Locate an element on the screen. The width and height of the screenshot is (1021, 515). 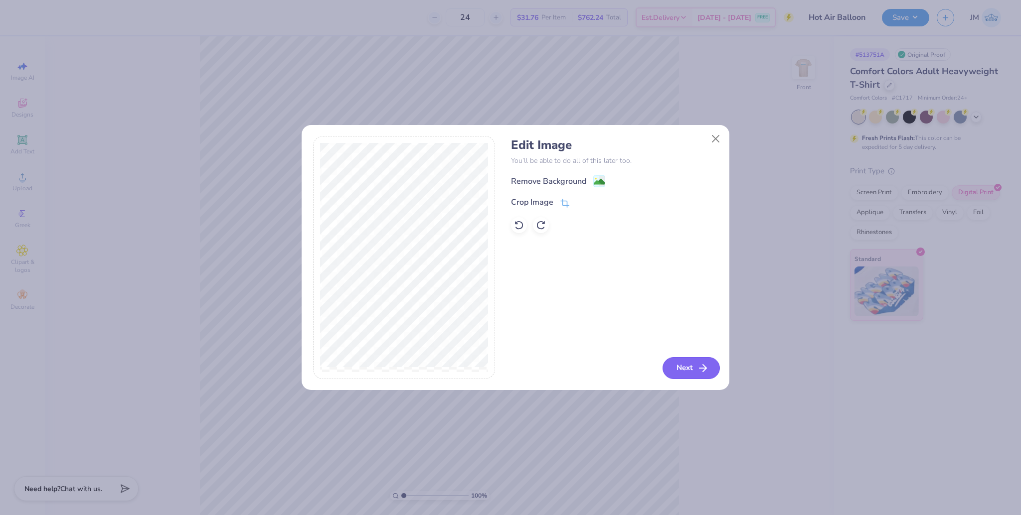
div: Remove Background is located at coordinates (548, 181).